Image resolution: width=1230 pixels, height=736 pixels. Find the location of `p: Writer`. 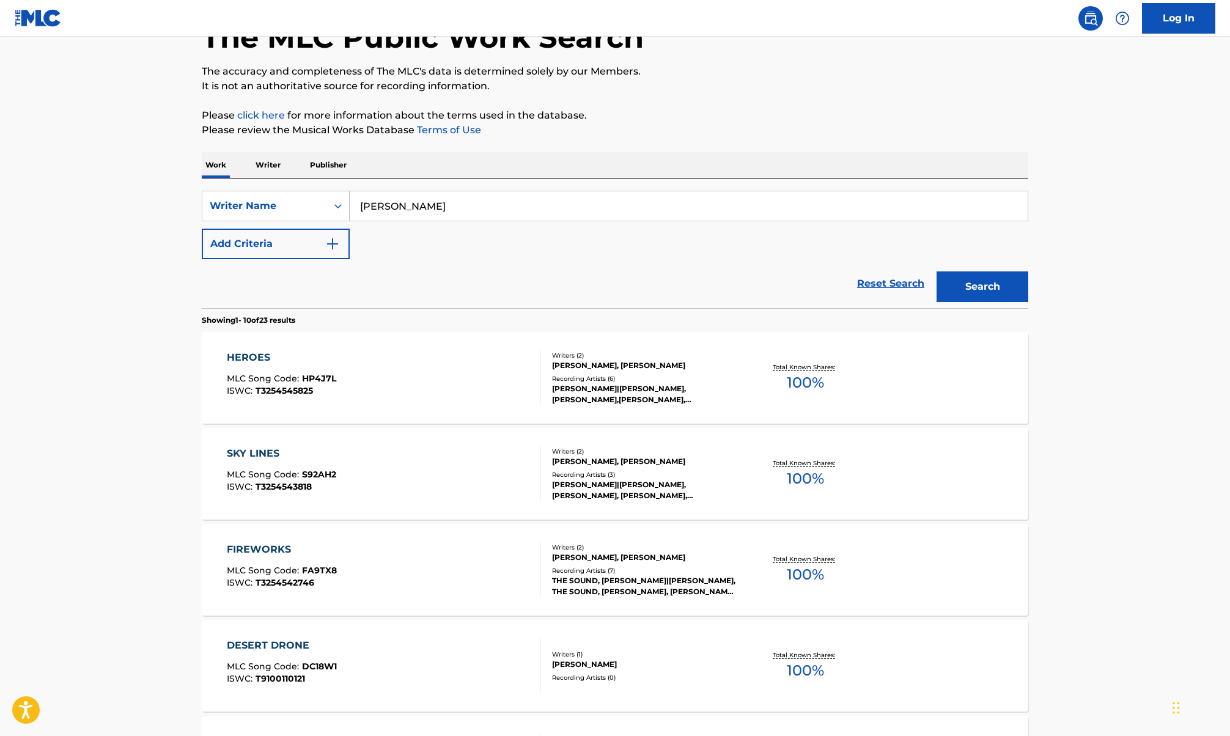

p: Writer is located at coordinates (268, 165).